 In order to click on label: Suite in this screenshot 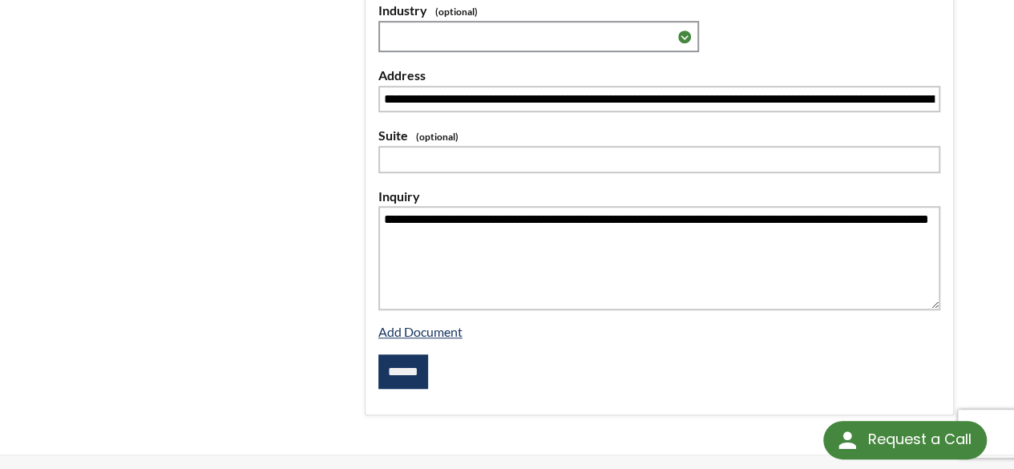, I will do `click(659, 135)`.